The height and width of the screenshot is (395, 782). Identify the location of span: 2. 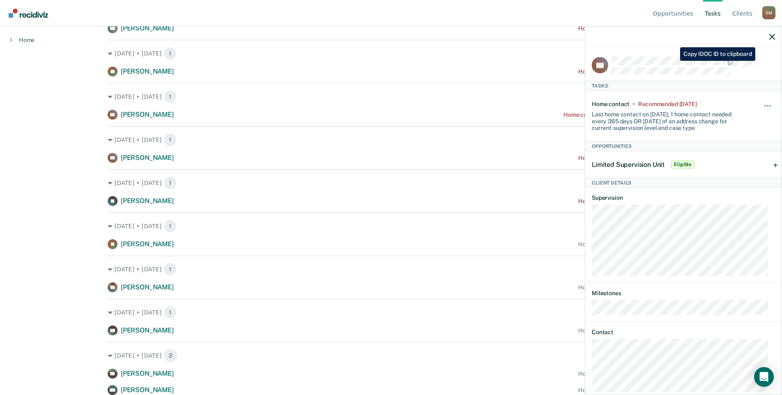
(171, 355).